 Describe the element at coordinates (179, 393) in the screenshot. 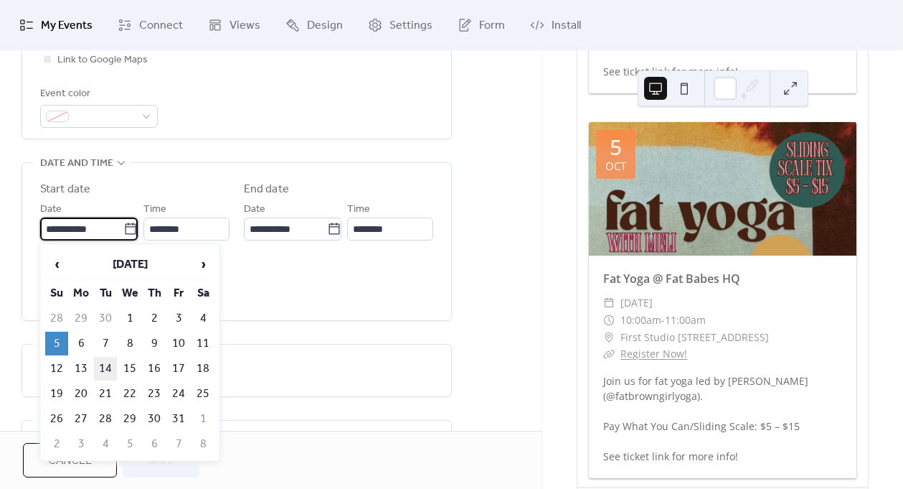

I see `td: 24` at that location.